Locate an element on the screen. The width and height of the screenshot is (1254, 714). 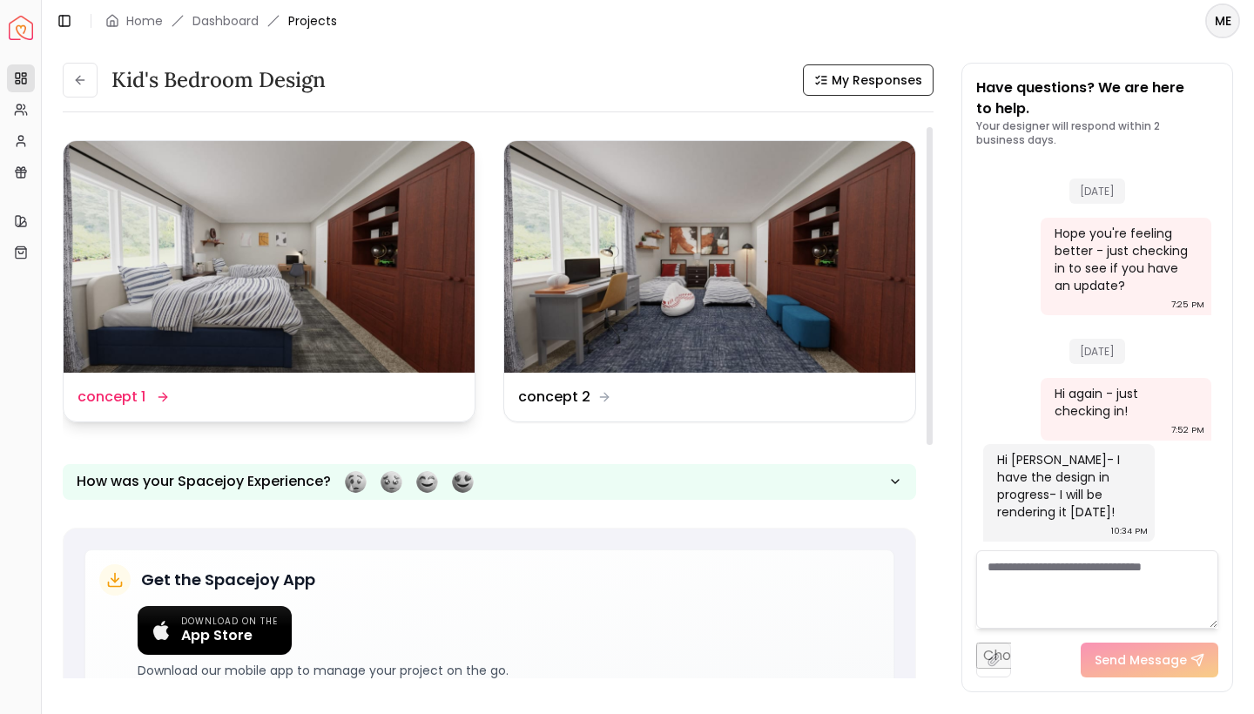
a: Home is located at coordinates (145, 21).